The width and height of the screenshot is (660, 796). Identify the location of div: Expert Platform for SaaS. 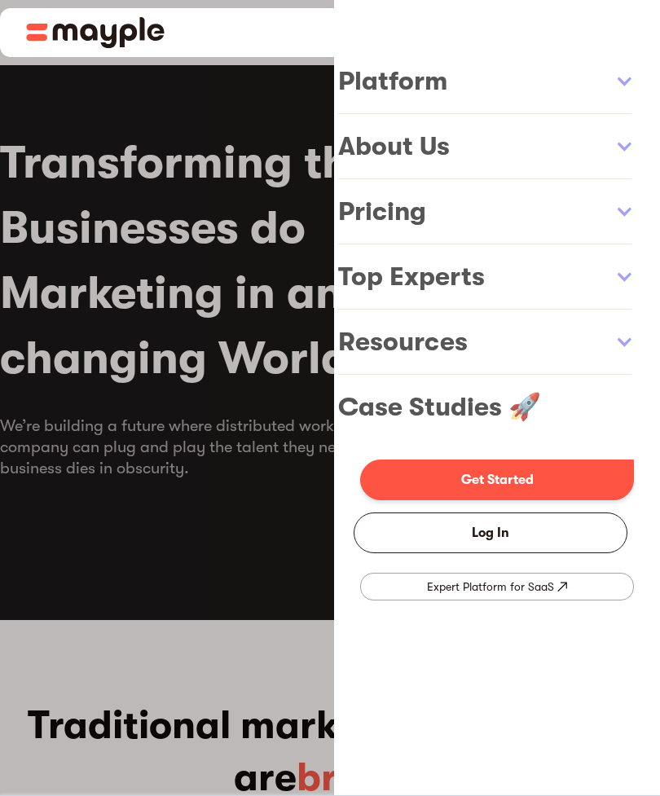
(491, 587).